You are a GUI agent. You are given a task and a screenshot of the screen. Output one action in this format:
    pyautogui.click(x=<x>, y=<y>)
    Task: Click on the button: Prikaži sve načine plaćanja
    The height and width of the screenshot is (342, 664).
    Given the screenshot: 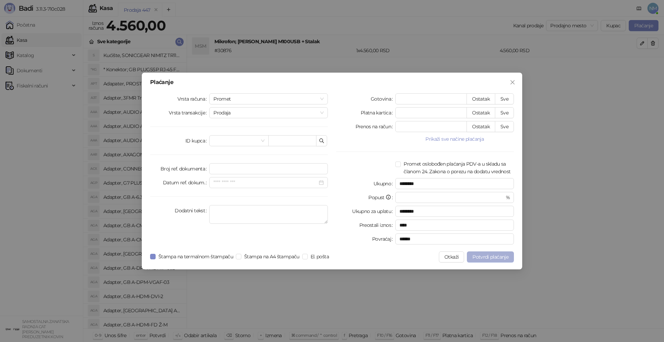 What is the action you would take?
    pyautogui.click(x=454, y=139)
    